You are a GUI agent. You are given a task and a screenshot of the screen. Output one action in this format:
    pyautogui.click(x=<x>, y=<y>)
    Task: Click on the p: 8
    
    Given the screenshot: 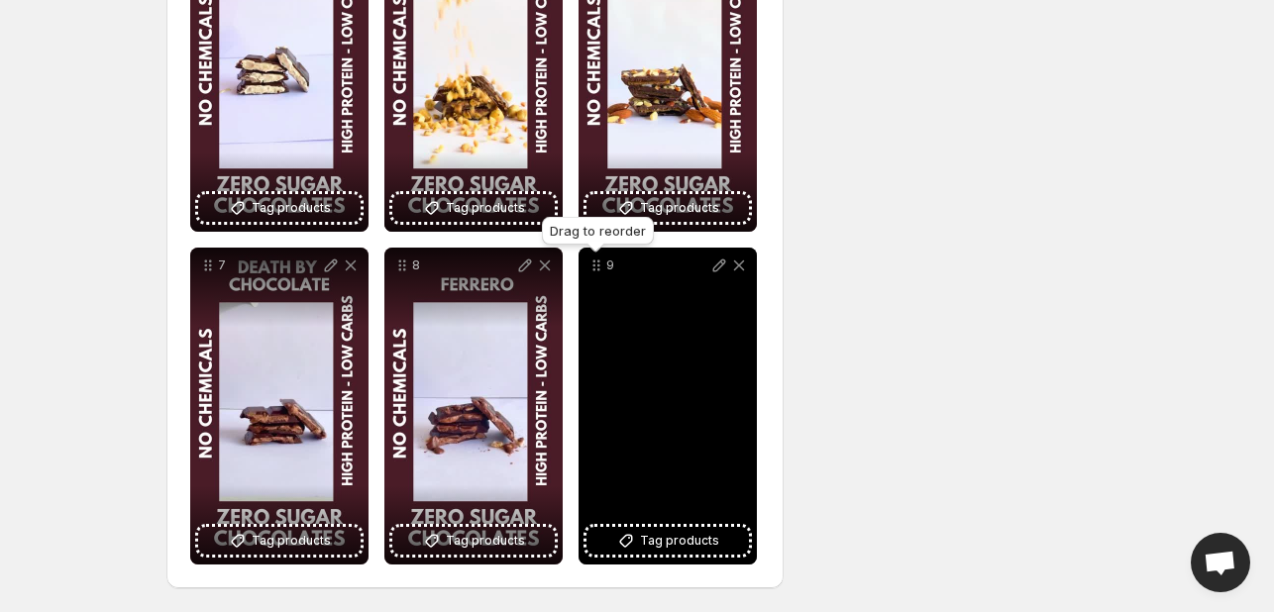 What is the action you would take?
    pyautogui.click(x=464, y=266)
    